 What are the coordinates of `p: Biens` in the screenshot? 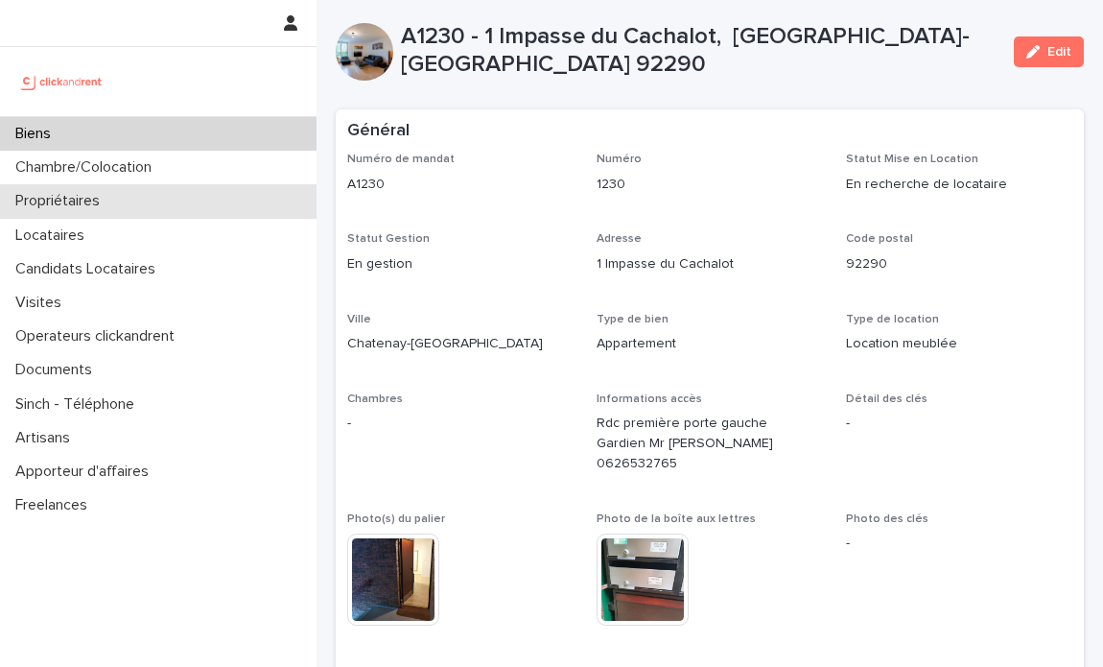 It's located at (36, 133).